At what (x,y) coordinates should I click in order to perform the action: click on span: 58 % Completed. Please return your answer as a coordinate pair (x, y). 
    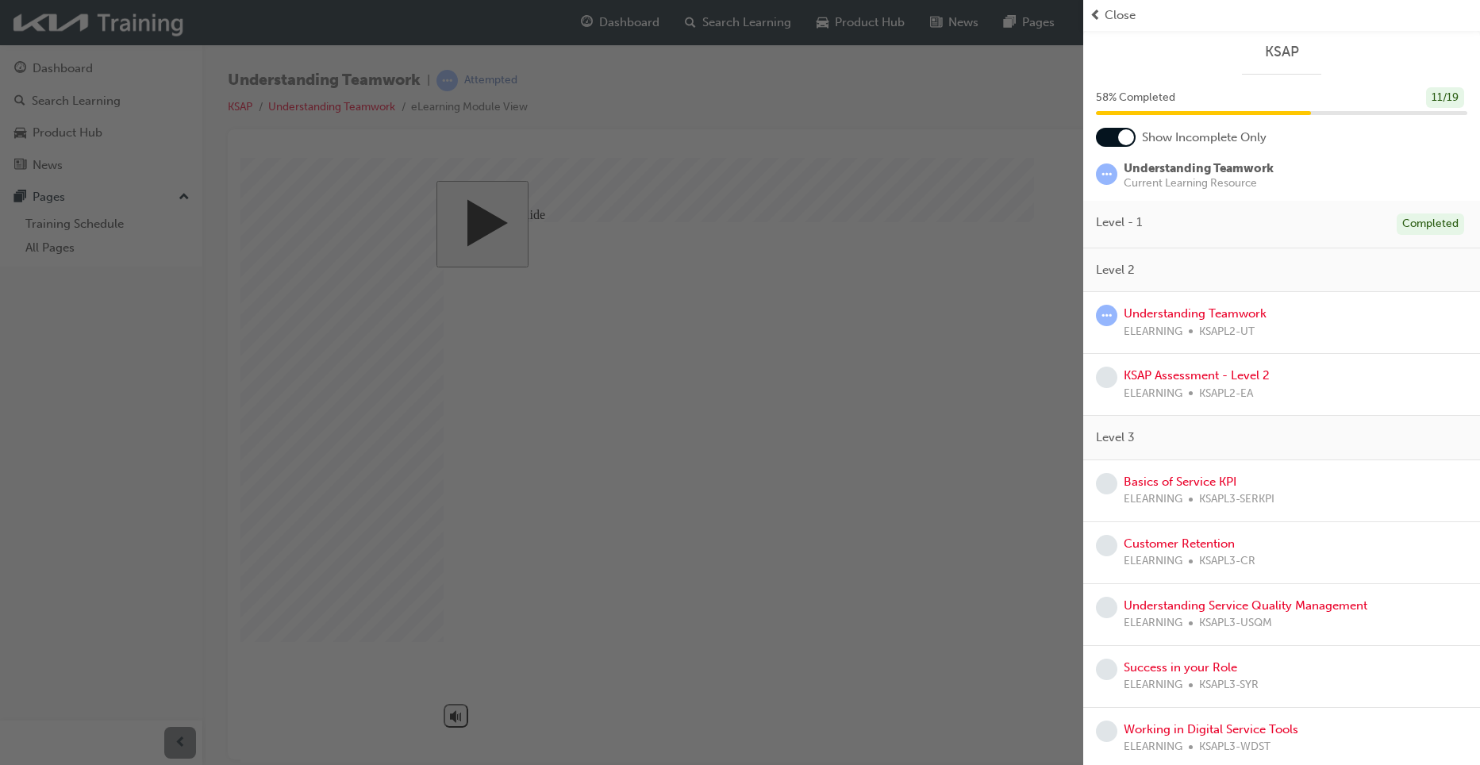
    Looking at the image, I should click on (1136, 98).